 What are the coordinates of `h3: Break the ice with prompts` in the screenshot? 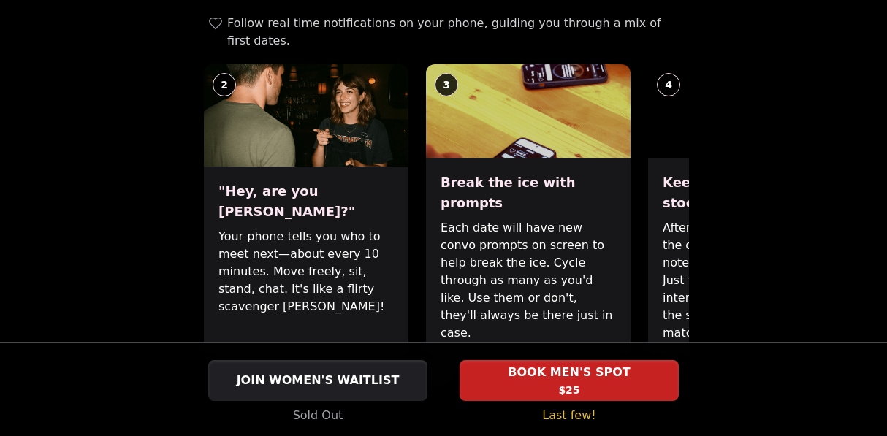 It's located at (529, 193).